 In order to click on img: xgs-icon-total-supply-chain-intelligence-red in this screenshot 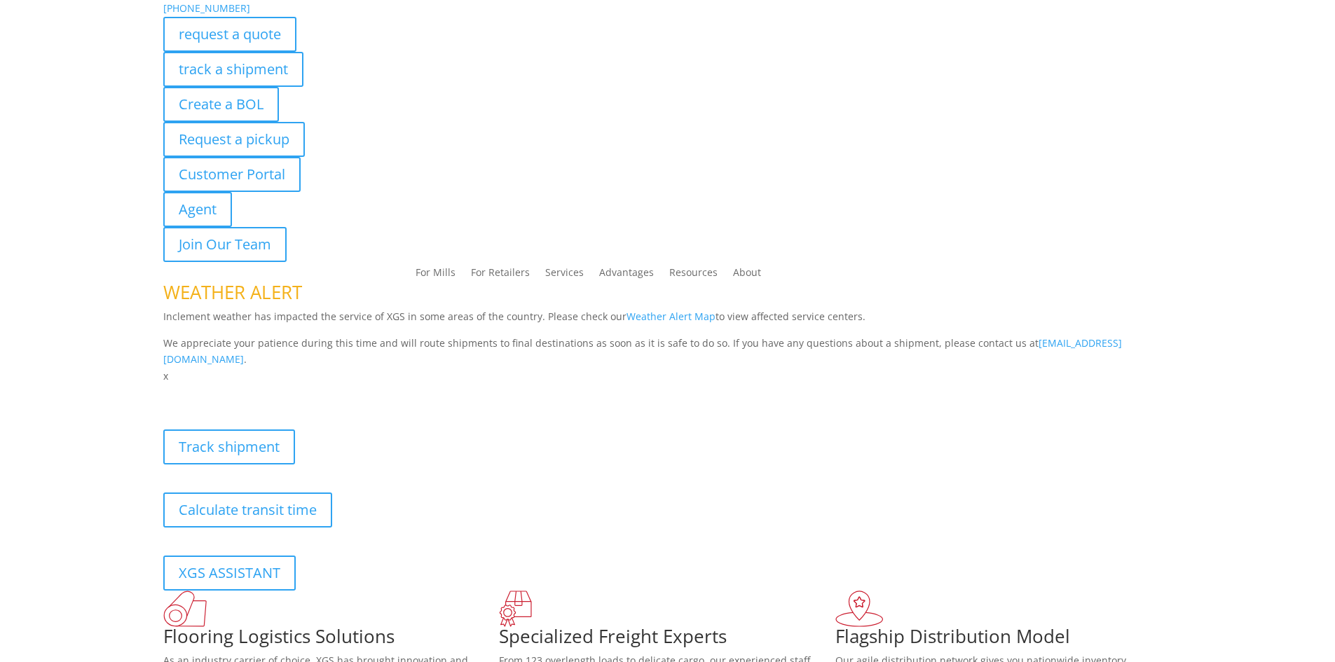, I will do `click(185, 609)`.